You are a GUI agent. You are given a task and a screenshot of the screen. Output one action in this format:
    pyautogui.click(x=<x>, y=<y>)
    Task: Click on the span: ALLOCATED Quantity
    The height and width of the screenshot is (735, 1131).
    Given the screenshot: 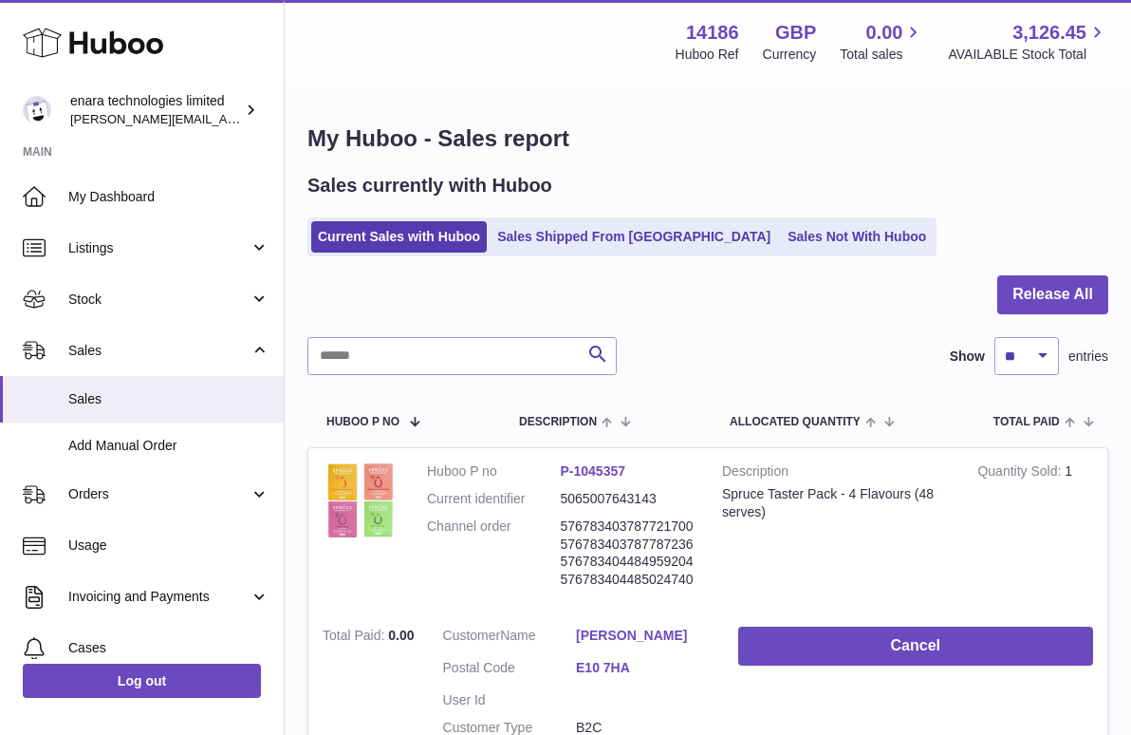 What is the action you would take?
    pyautogui.click(x=795, y=421)
    